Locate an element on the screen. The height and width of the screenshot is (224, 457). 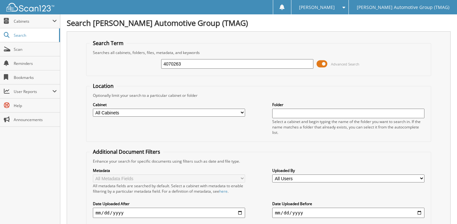
legend: Additional Document Filters is located at coordinates (126, 152).